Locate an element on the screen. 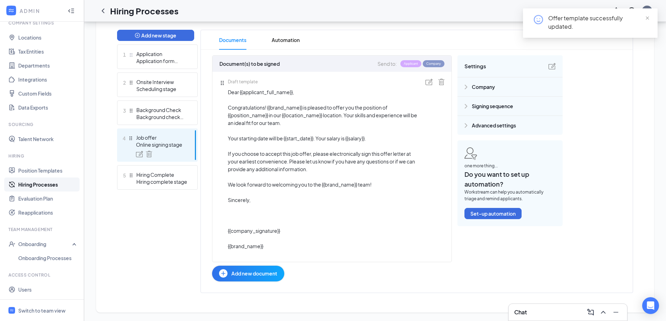  svg: HappyFace is located at coordinates (538, 20).